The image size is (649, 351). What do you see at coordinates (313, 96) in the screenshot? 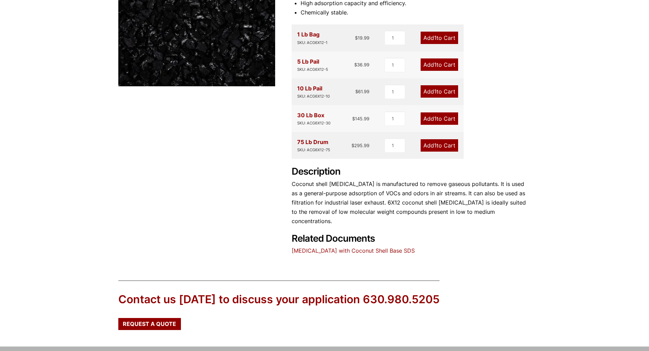
I see `div: SKU: ACG6X12-10` at bounding box center [313, 96].